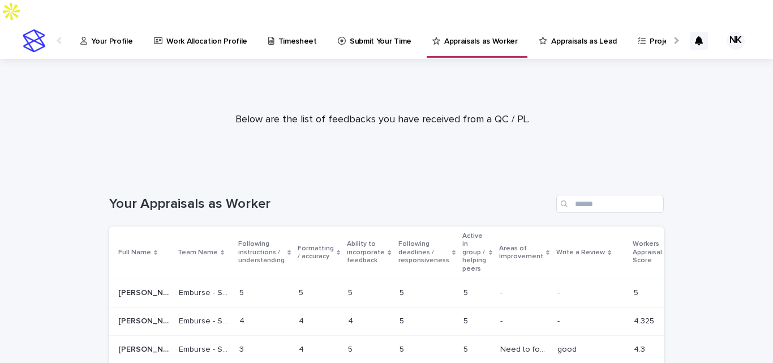  Describe the element at coordinates (330, 204) in the screenshot. I see `h1: Your Appraisals as Worker` at that location.